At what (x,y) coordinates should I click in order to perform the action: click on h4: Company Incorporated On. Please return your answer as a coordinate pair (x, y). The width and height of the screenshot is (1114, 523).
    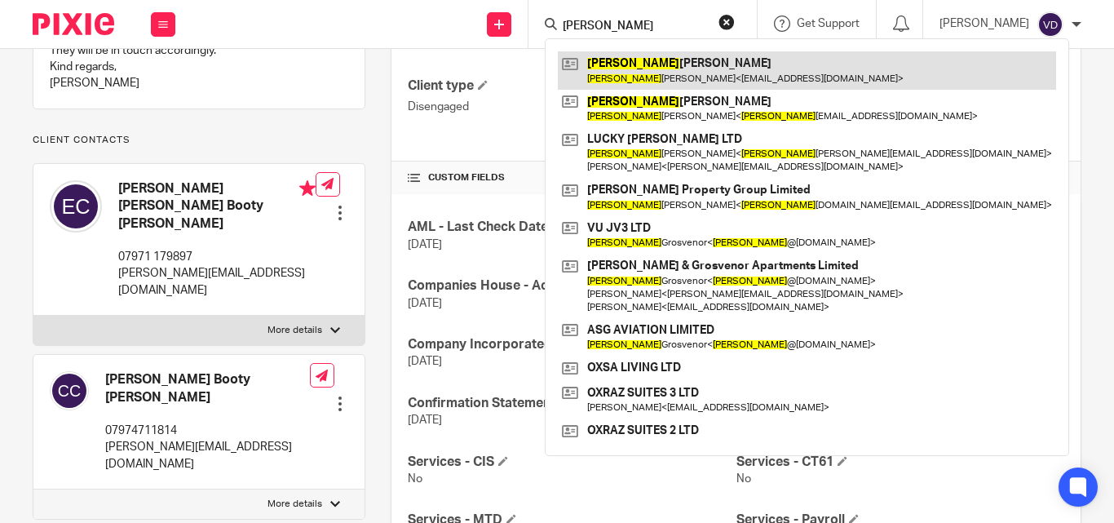
    Looking at the image, I should click on (571, 344).